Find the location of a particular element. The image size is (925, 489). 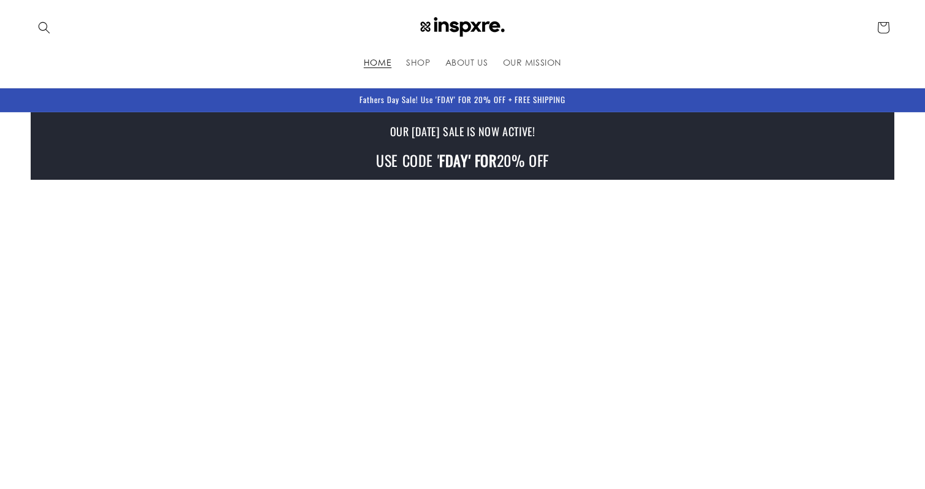

span: ABOUT US is located at coordinates (467, 63).